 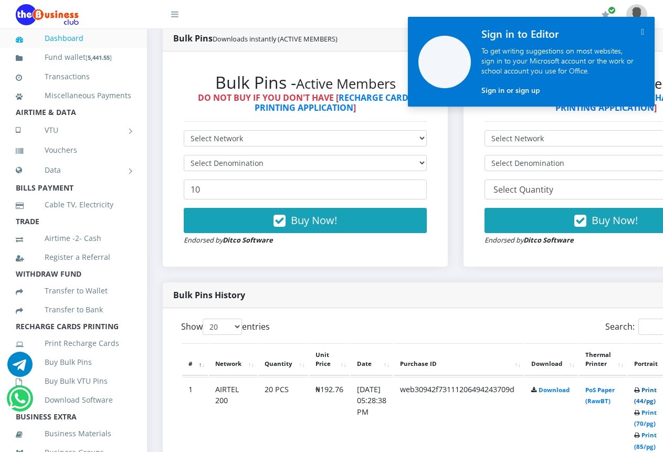 I want to click on small: Active Members, so click(x=346, y=83).